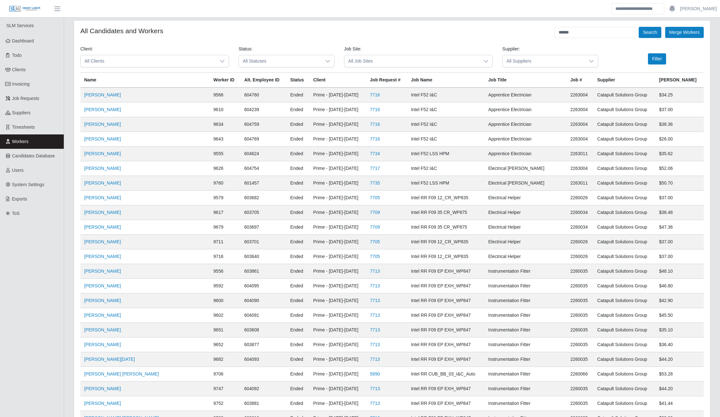 The image size is (720, 417). I want to click on td: 9682, so click(225, 359).